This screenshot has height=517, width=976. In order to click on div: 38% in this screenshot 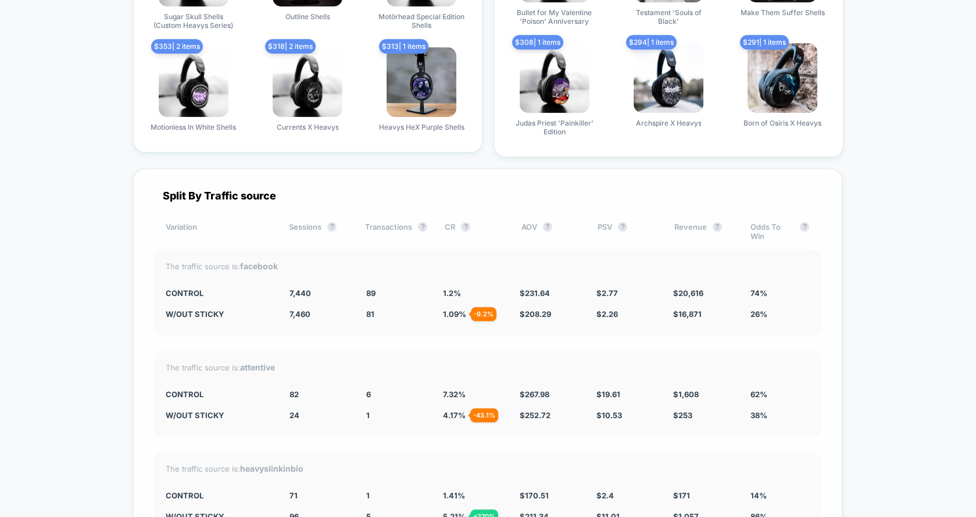, I will do `click(779, 415)`.